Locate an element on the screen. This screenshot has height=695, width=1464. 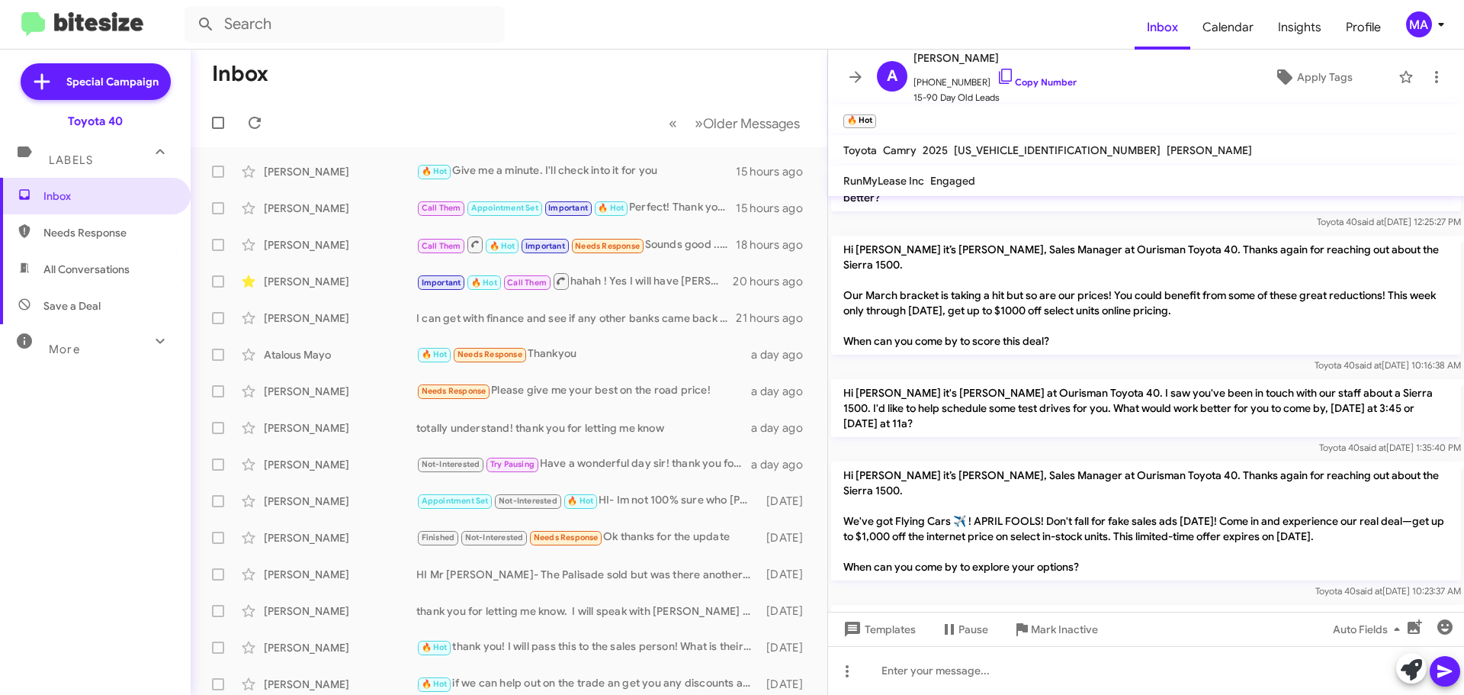
div: Sounds good .. Many thanks is located at coordinates (576, 244).